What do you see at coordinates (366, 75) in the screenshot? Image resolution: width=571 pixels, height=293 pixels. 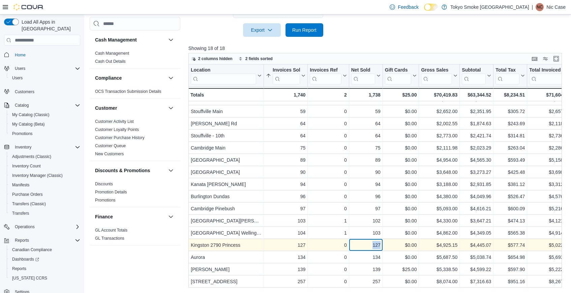 I see `button: Net Sold` at bounding box center [366, 75].